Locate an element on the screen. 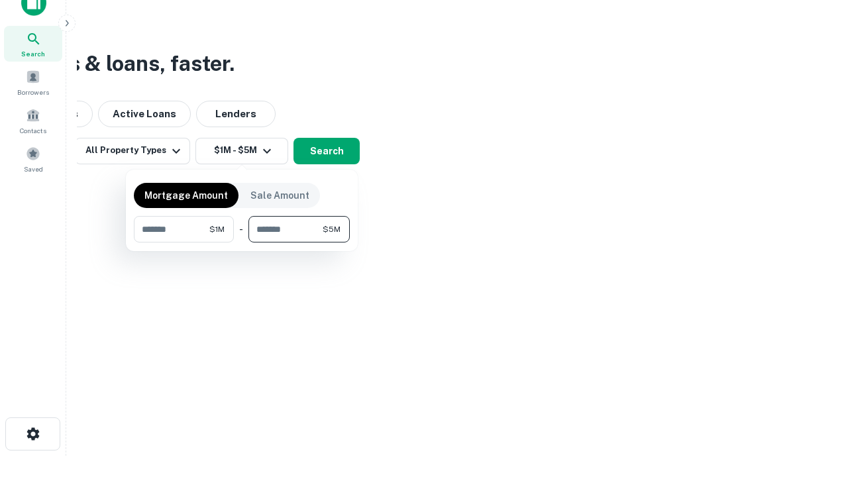  p: Mortgage Amount is located at coordinates (186, 196).